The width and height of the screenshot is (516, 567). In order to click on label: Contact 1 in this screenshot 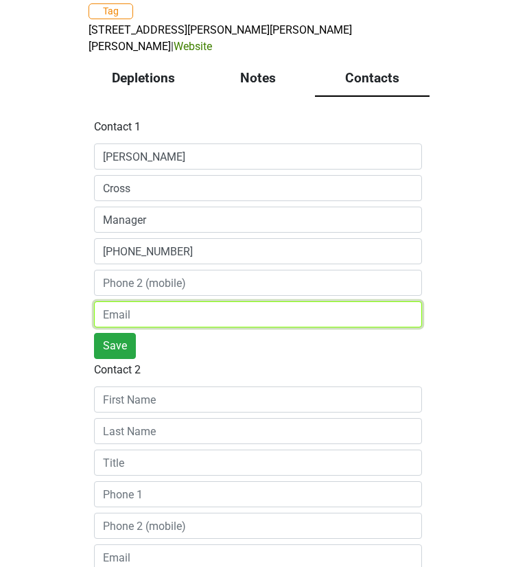, I will do `click(117, 127)`.